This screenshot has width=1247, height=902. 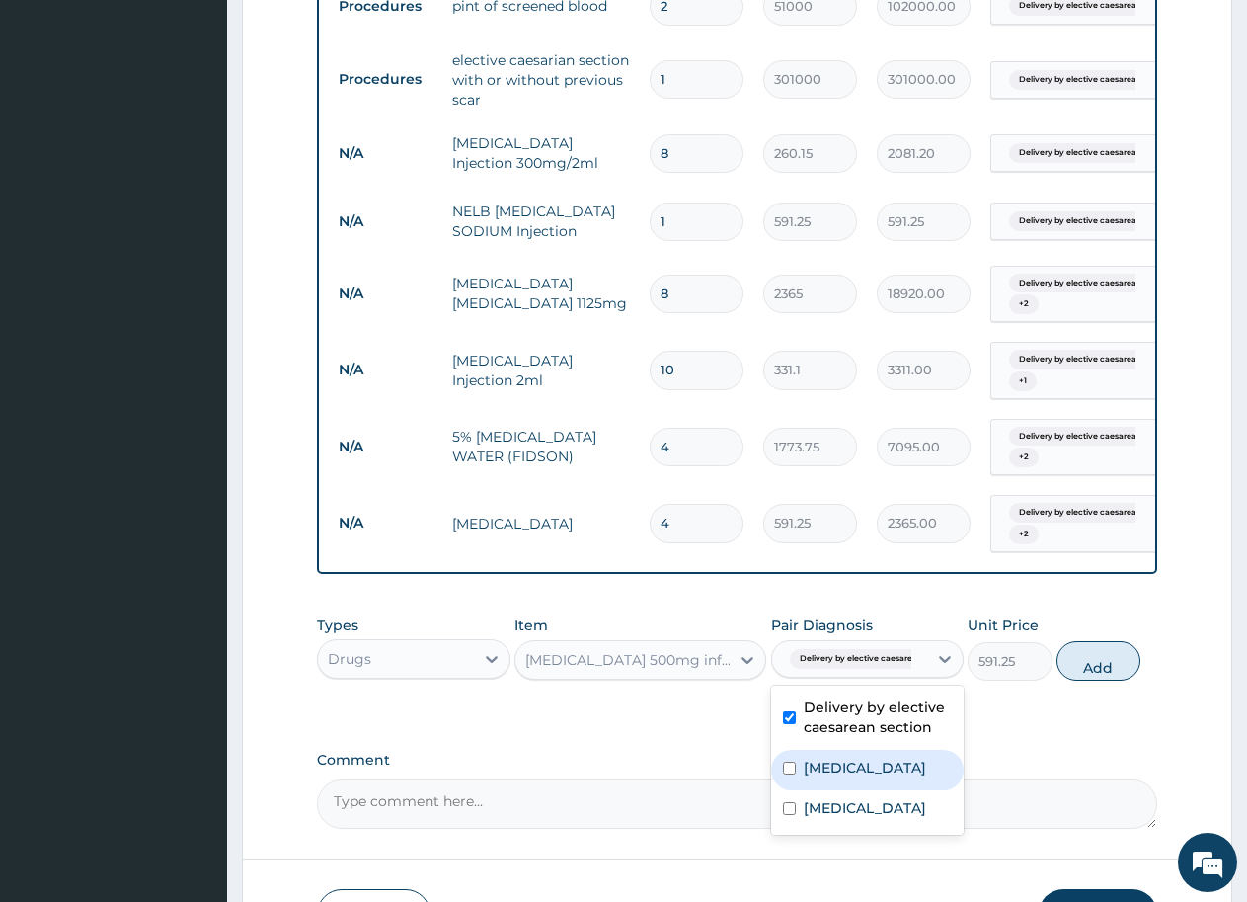 What do you see at coordinates (217, 123) in the screenshot?
I see `div: Chat with us now` at bounding box center [217, 123].